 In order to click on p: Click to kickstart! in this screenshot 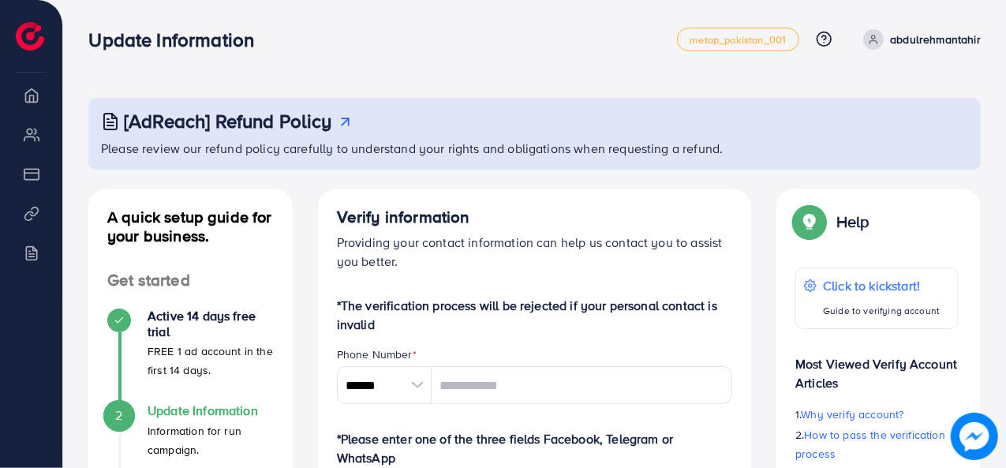, I will do `click(882, 286)`.